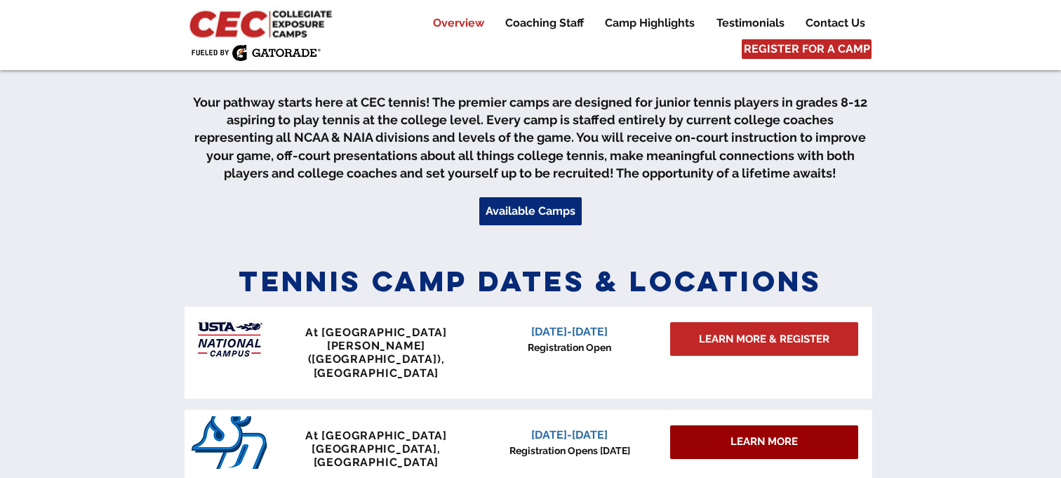  Describe the element at coordinates (530, 211) in the screenshot. I see `a: Available Camps` at that location.